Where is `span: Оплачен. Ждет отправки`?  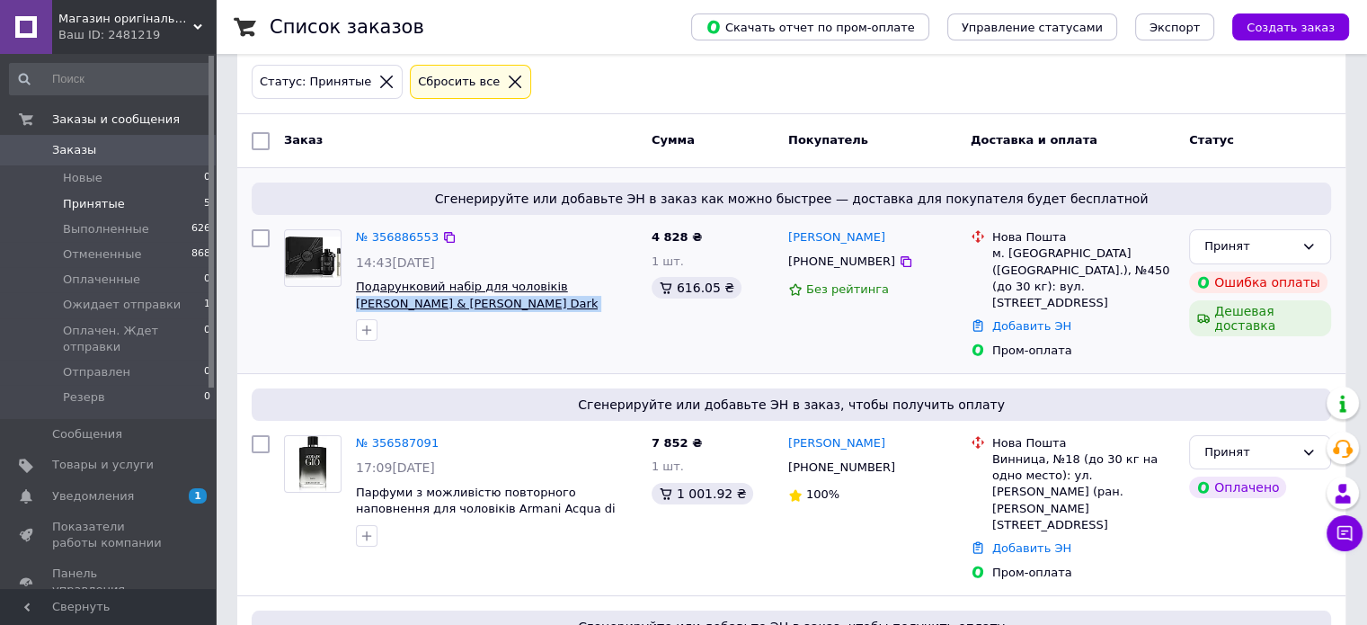
span: Оплачен. Ждет отправки is located at coordinates (133, 339).